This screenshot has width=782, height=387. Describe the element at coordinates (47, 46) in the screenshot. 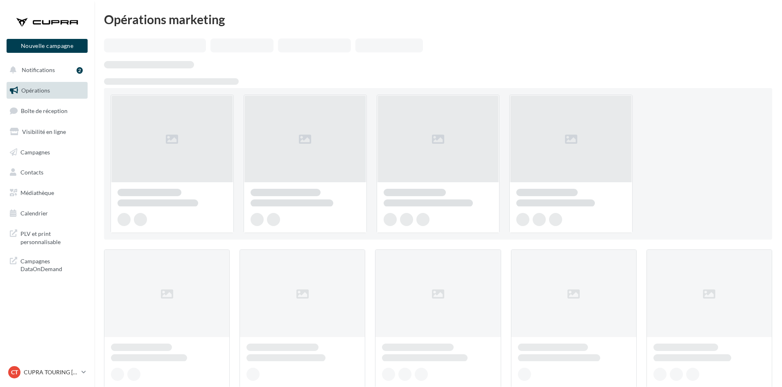

I see `button: Nouvelle campagne` at that location.